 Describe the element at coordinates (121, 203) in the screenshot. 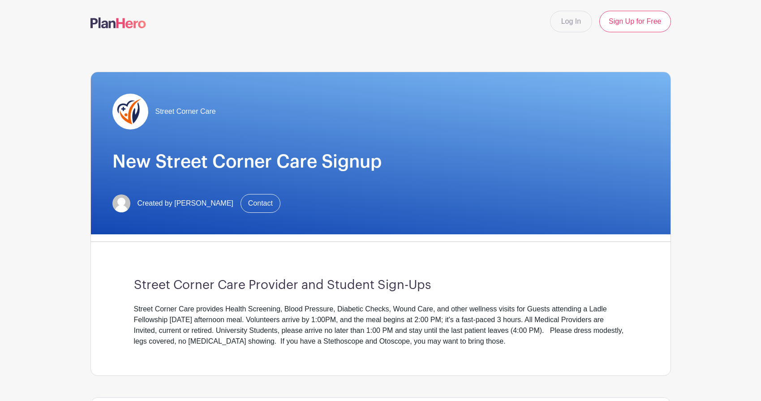

I see `img: default-ce2991bfa6775e67f084385cd625a349d9dcbb7a52a09fb2fda1e96e2d18dcdb.png` at that location.